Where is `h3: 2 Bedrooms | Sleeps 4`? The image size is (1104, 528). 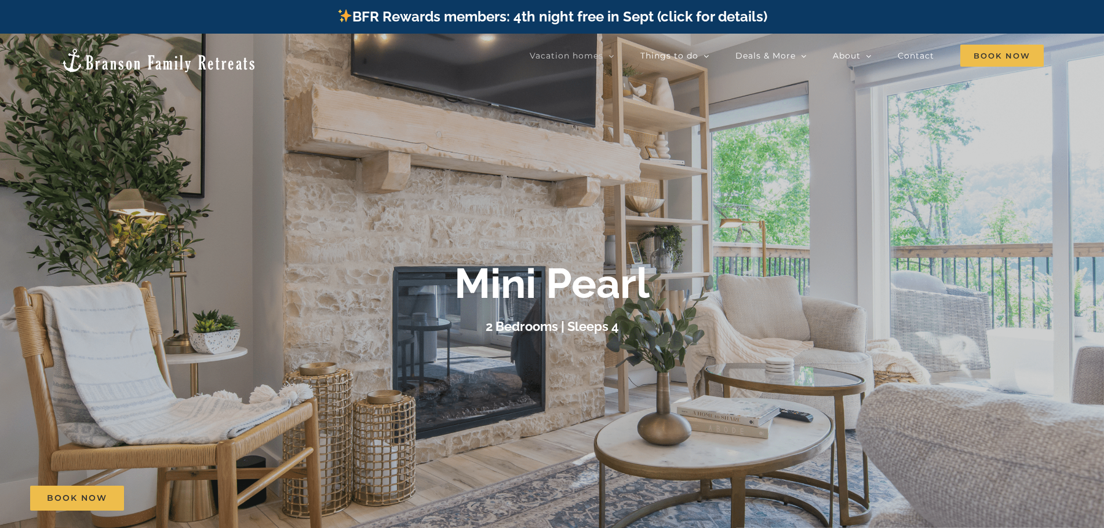
h3: 2 Bedrooms | Sleeps 4 is located at coordinates (553, 326).